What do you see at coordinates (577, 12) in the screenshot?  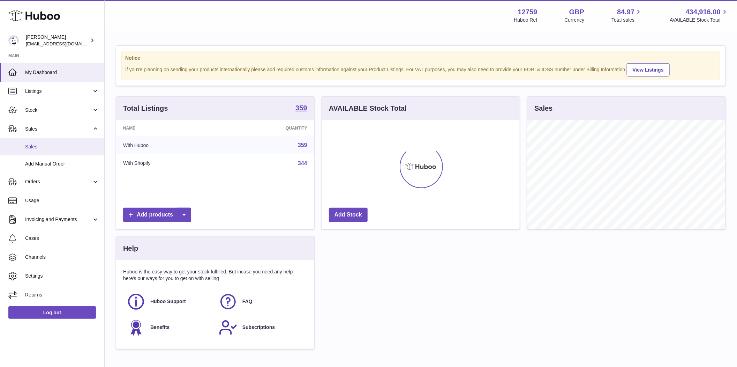 I see `strong: GBP` at bounding box center [577, 12].